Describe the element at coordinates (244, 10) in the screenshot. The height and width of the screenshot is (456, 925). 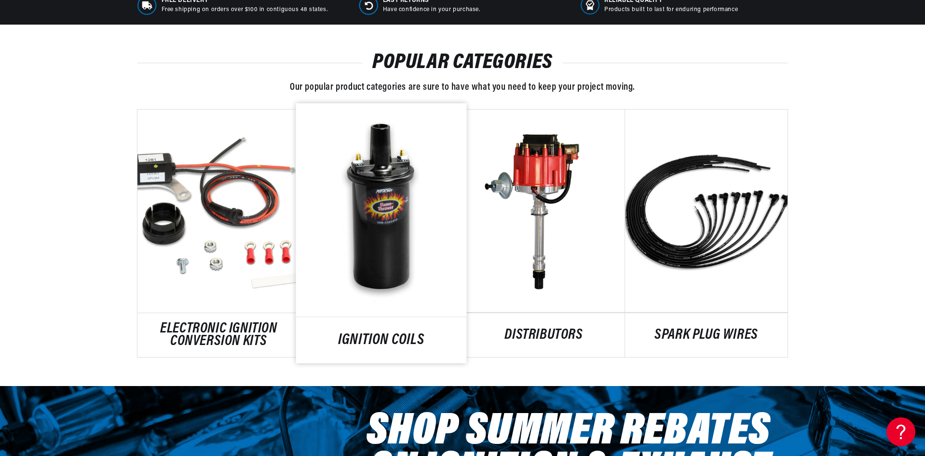
I see `p: Free shipping on orders over $100 in contiguous 48 states.` at that location.